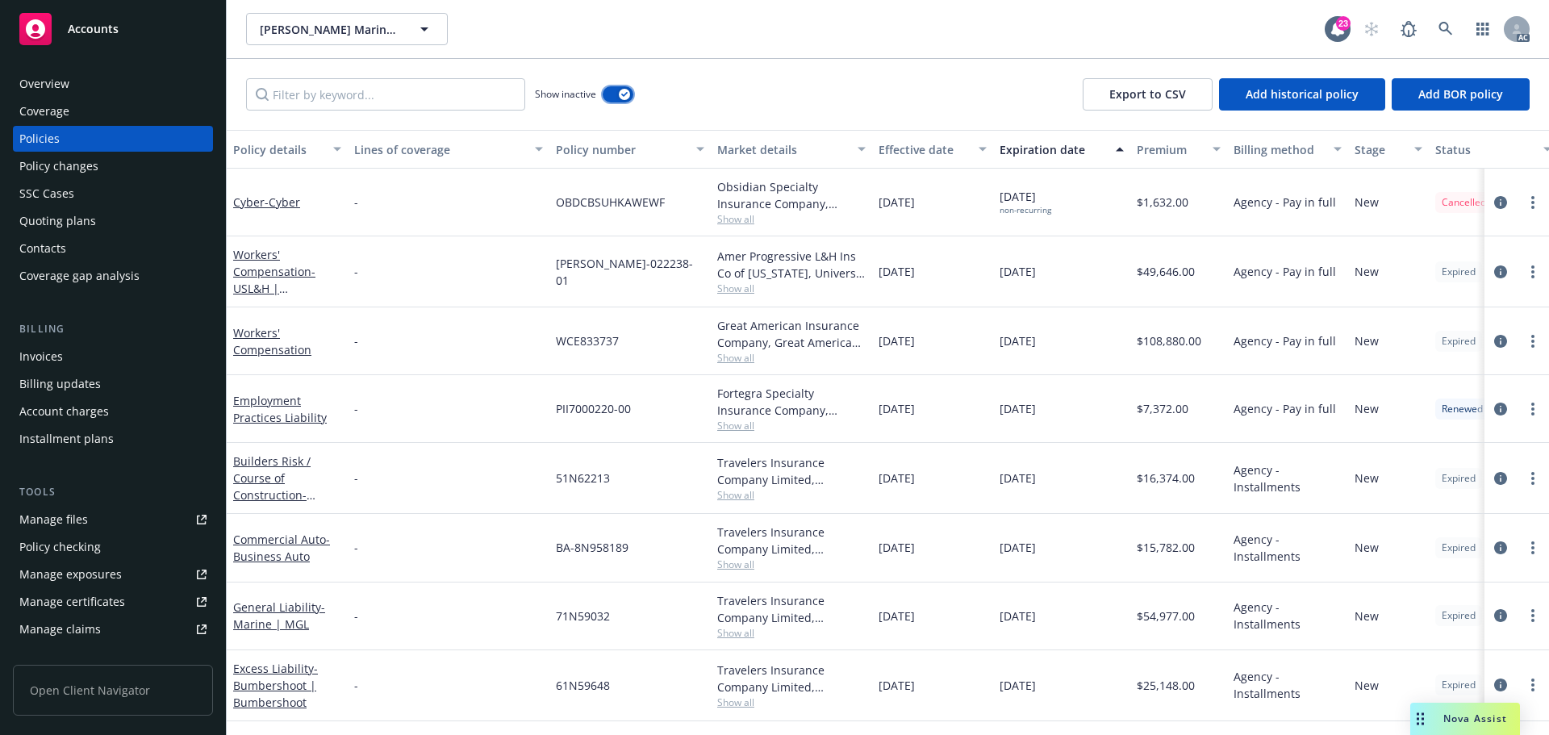 Image resolution: width=1549 pixels, height=735 pixels. Describe the element at coordinates (440, 149) in the screenshot. I see `div: Lines of coverage` at that location.